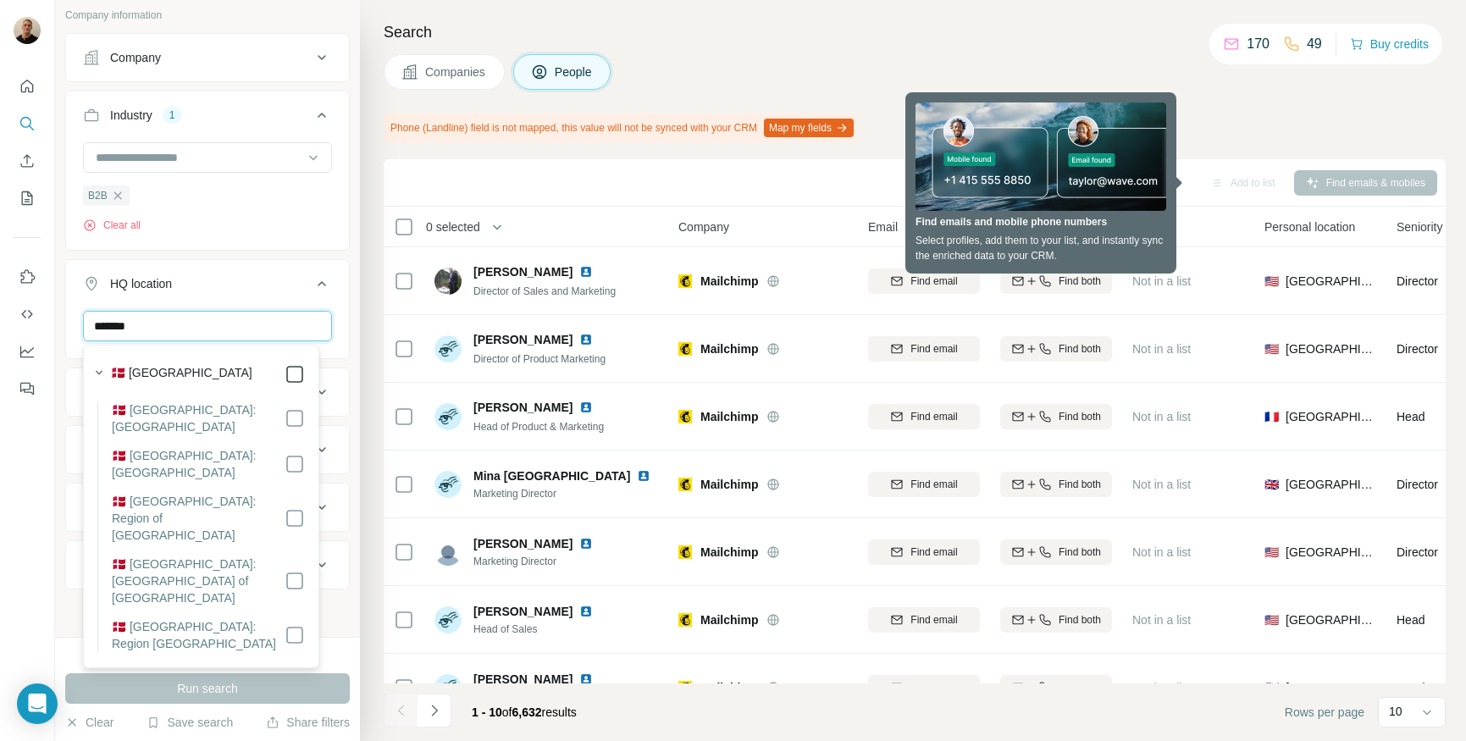 This screenshot has width=1466, height=741. I want to click on span: B2B, so click(97, 196).